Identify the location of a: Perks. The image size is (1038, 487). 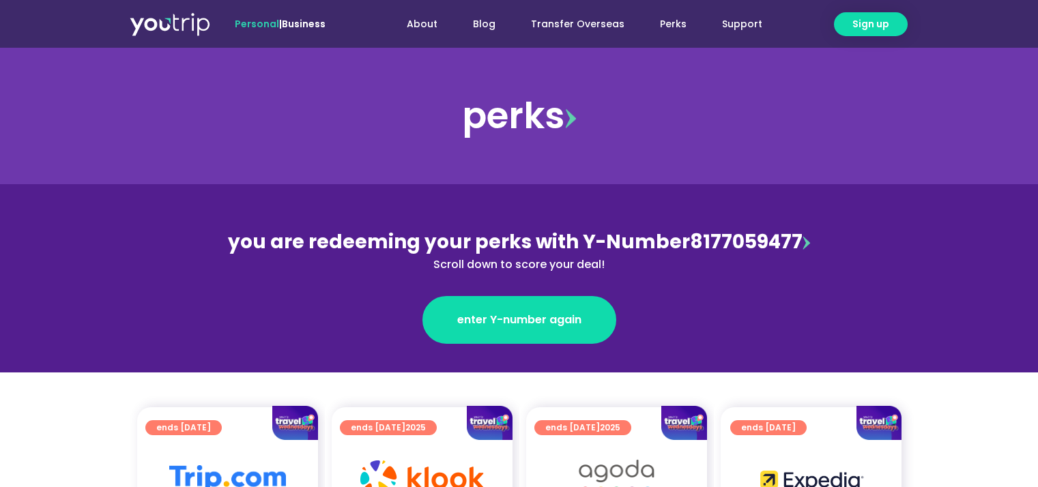
(673, 24).